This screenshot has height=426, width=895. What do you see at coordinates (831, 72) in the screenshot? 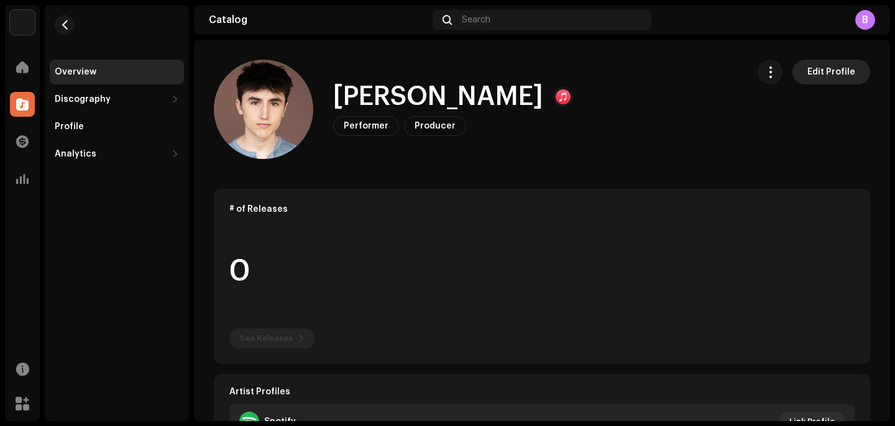
I see `button: Edit Profile` at bounding box center [831, 72].